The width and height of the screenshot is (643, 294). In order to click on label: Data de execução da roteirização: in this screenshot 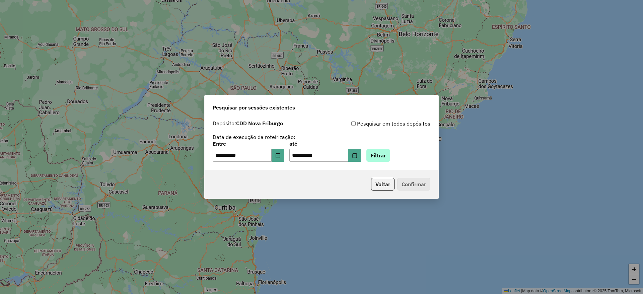, I will do `click(254, 137)`.